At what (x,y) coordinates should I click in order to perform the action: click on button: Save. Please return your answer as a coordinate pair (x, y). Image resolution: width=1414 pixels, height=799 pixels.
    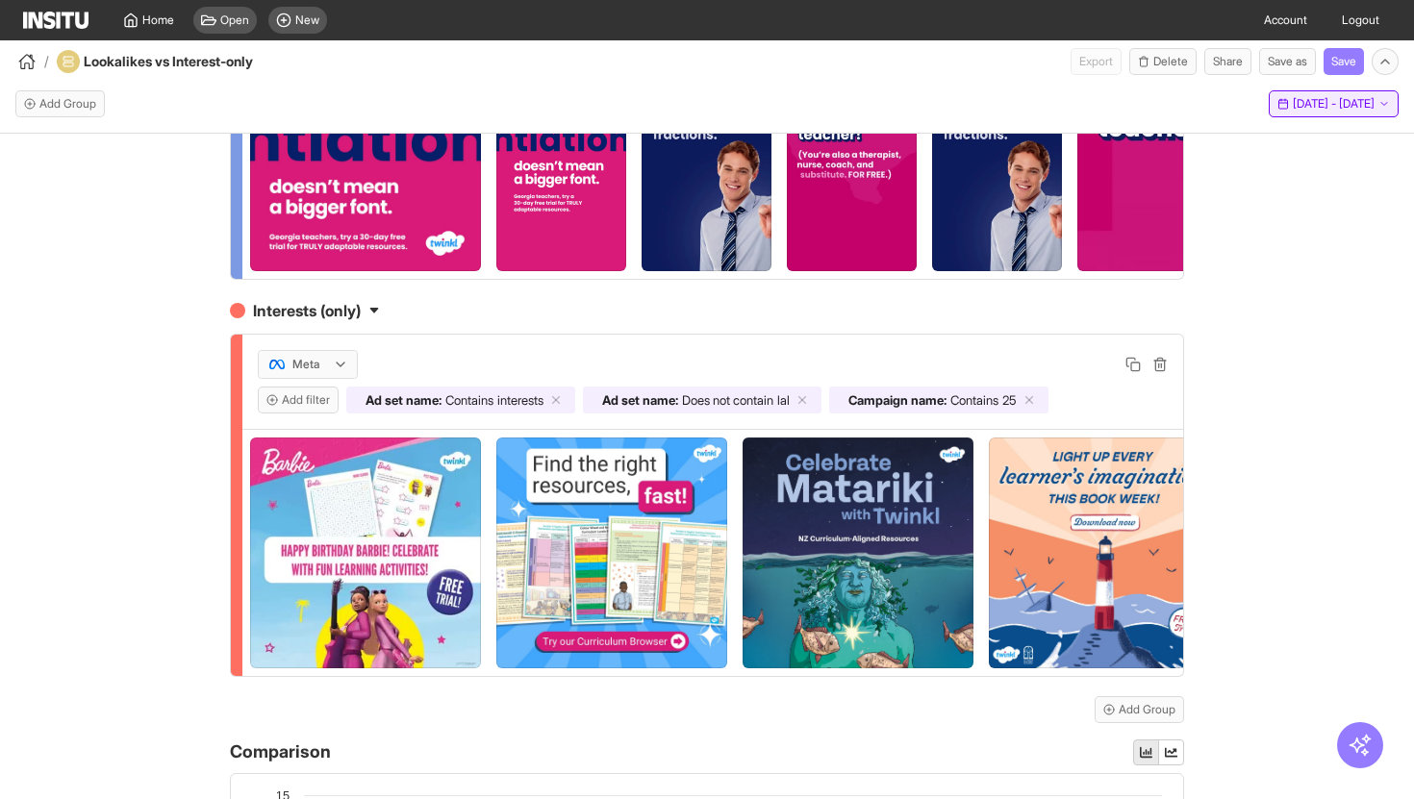
    Looking at the image, I should click on (1343, 62).